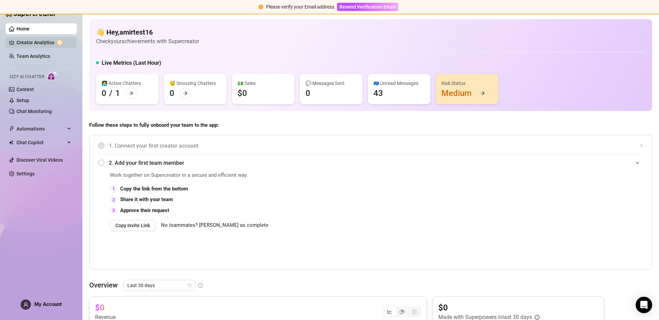  I want to click on button: Resend Verification Email, so click(367, 7).